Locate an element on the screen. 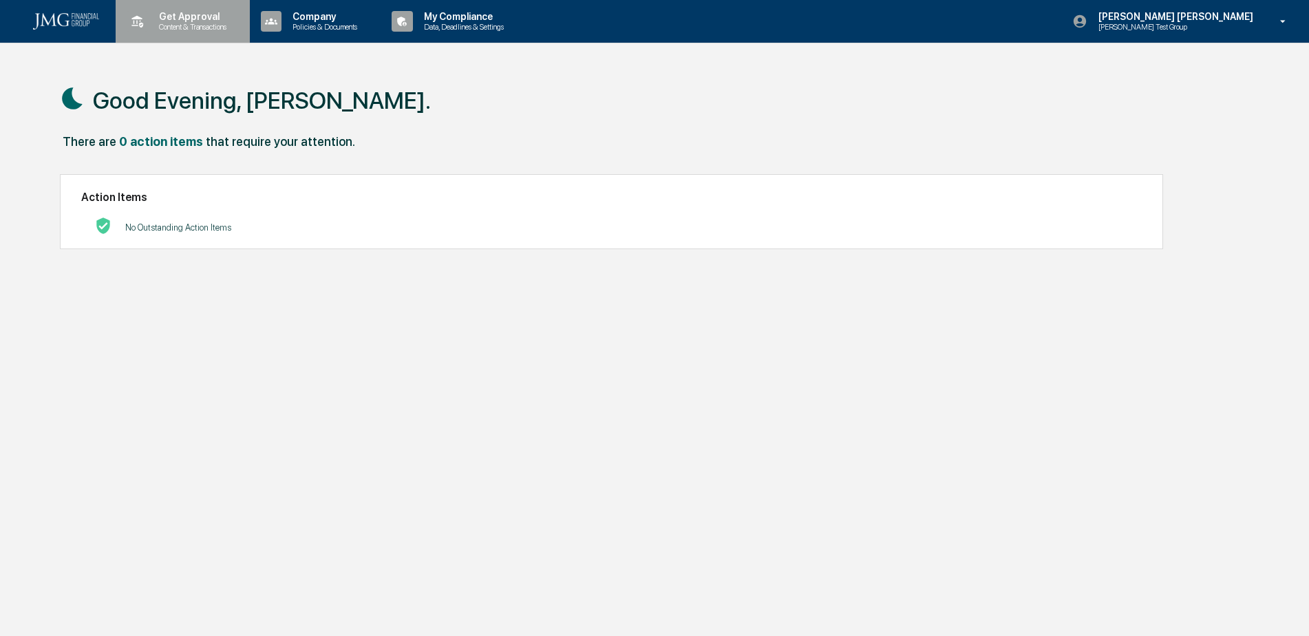 This screenshot has height=636, width=1309. img: logo is located at coordinates (66, 21).